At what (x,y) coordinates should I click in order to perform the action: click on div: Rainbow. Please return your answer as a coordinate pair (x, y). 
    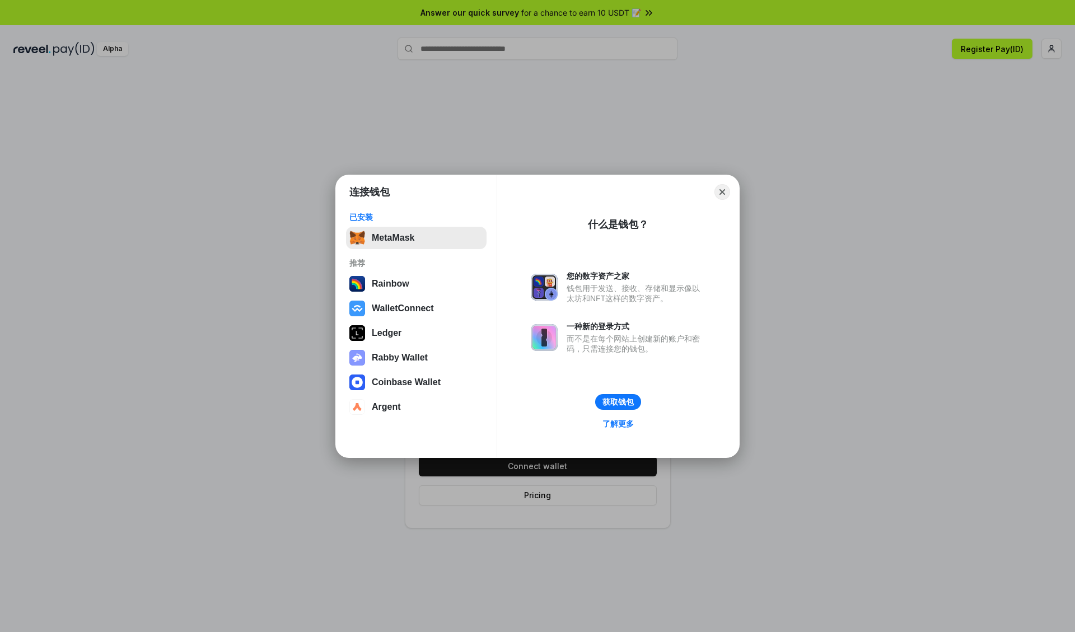
    Looking at the image, I should click on (390, 284).